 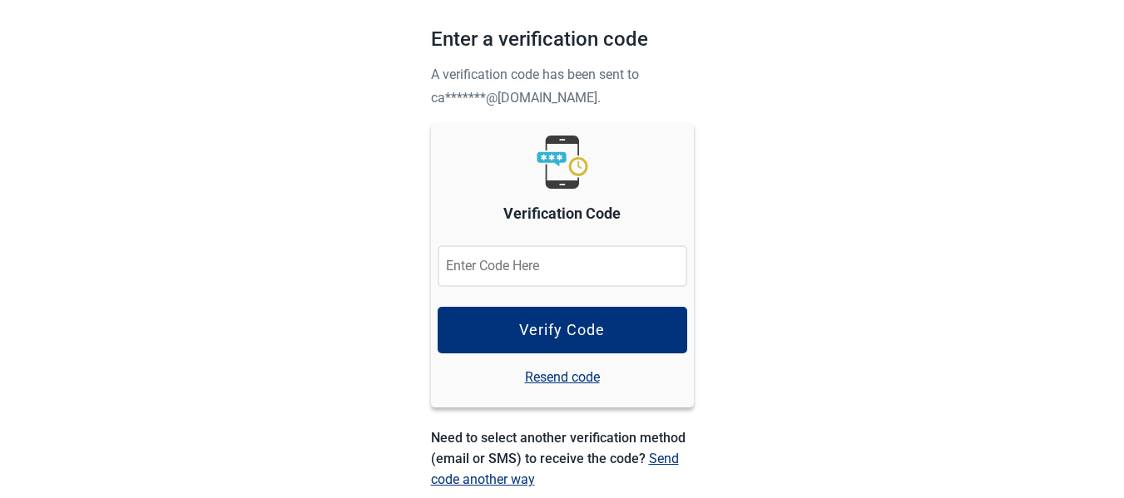 I want to click on label: Verification Code, so click(x=562, y=214).